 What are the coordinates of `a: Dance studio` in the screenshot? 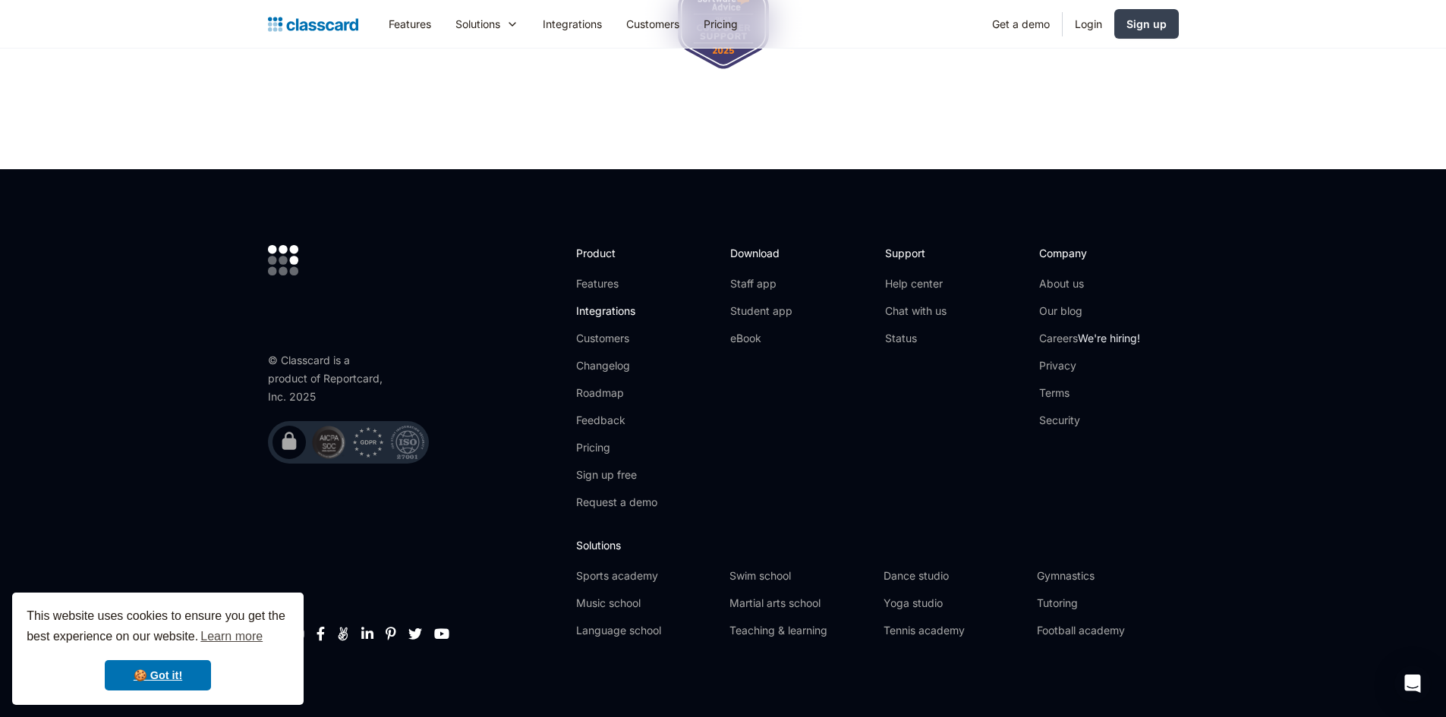 It's located at (954, 576).